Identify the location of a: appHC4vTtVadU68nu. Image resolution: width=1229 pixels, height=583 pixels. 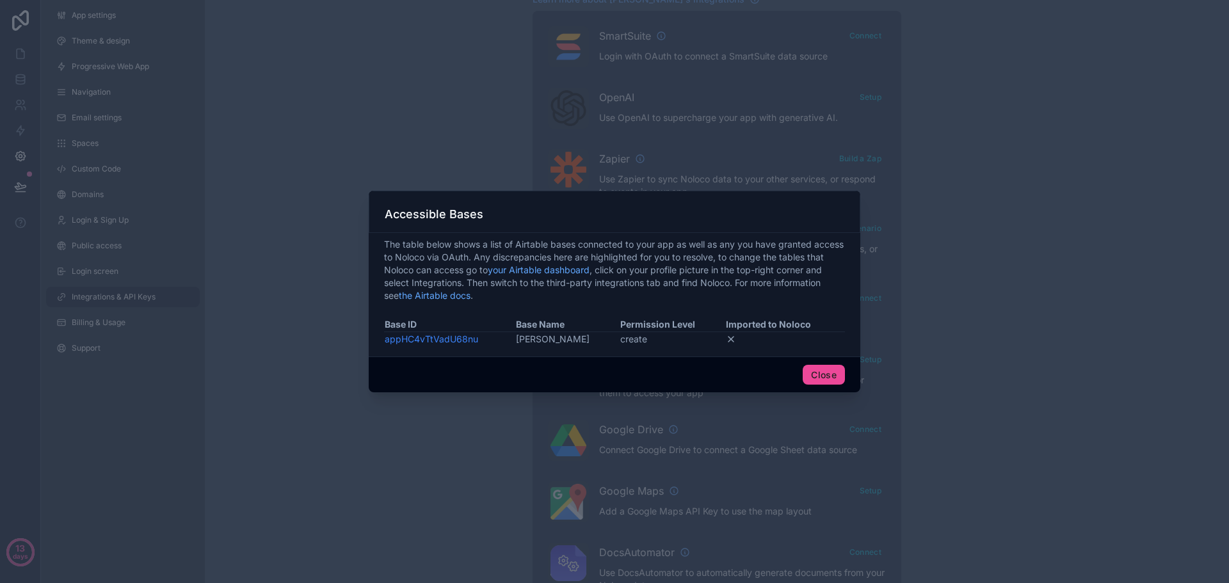
(431, 339).